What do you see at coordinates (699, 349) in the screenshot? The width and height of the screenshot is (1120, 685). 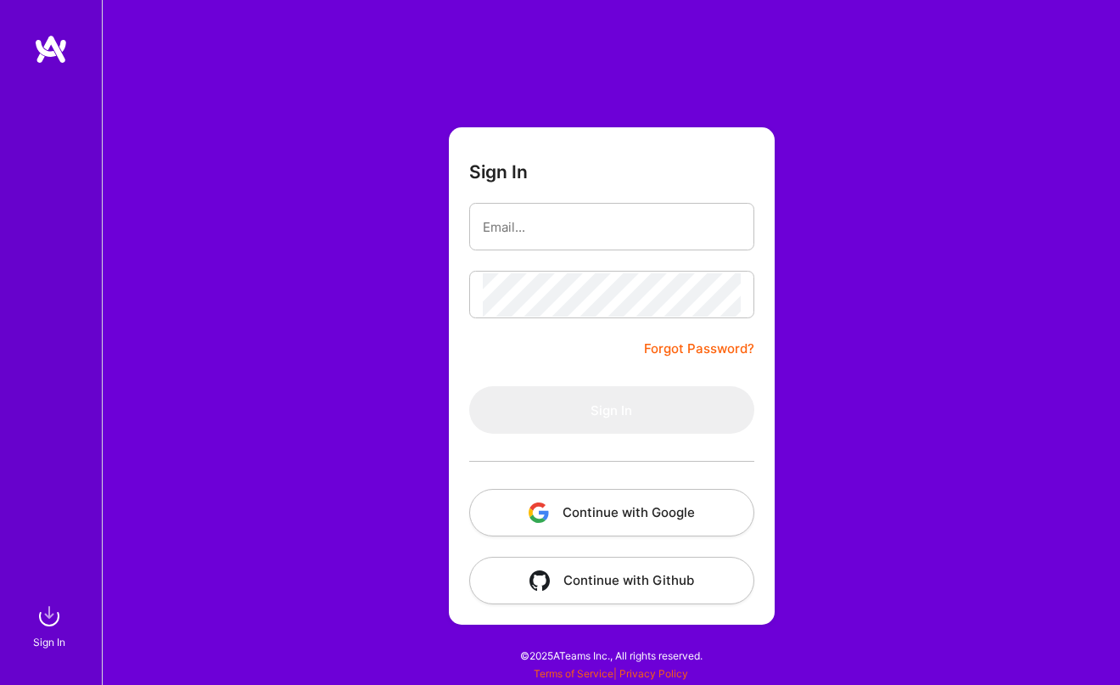 I see `a: Forgot Password?` at bounding box center [699, 349].